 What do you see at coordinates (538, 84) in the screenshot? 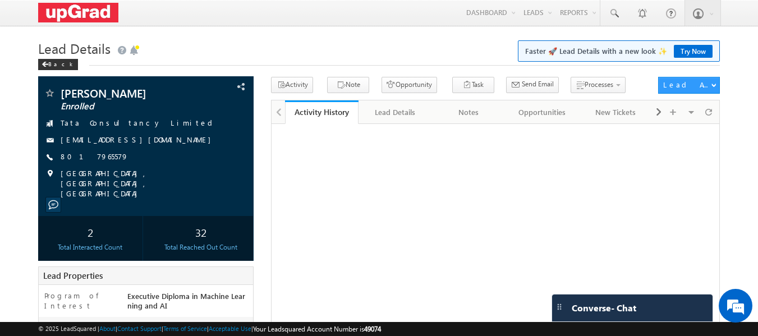
I see `span: Send Email` at bounding box center [538, 84].